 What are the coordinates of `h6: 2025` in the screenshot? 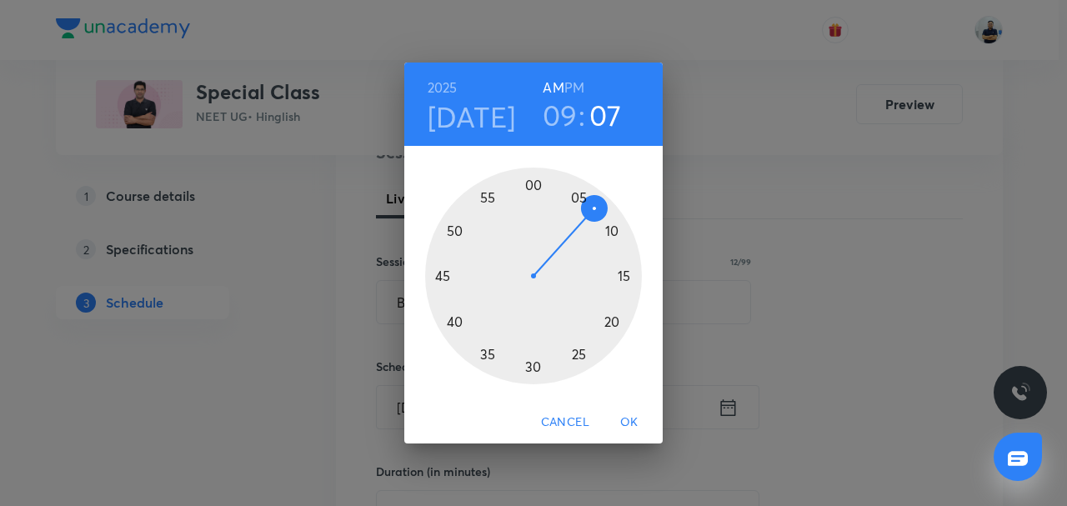 It's located at (443, 88).